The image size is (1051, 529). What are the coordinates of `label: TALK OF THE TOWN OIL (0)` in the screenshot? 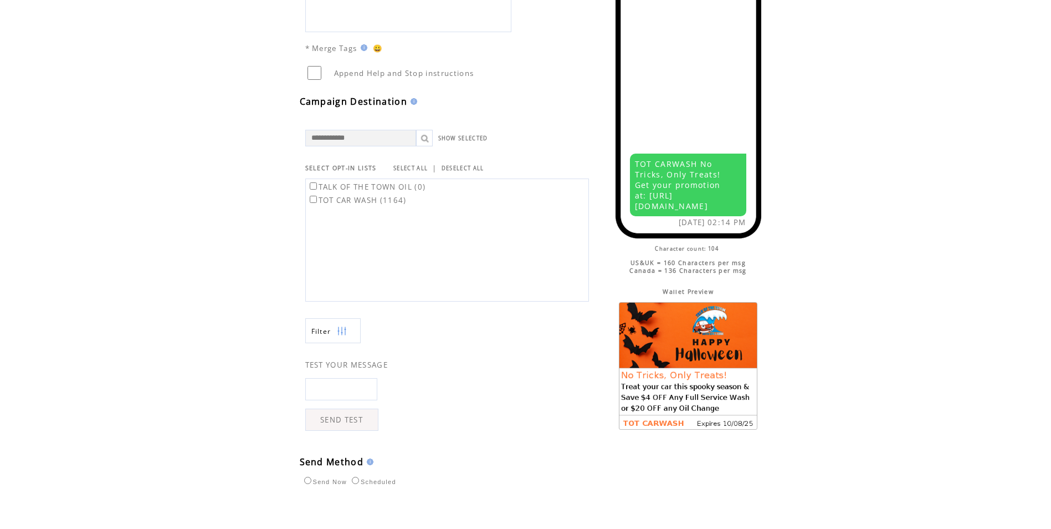 It's located at (367, 187).